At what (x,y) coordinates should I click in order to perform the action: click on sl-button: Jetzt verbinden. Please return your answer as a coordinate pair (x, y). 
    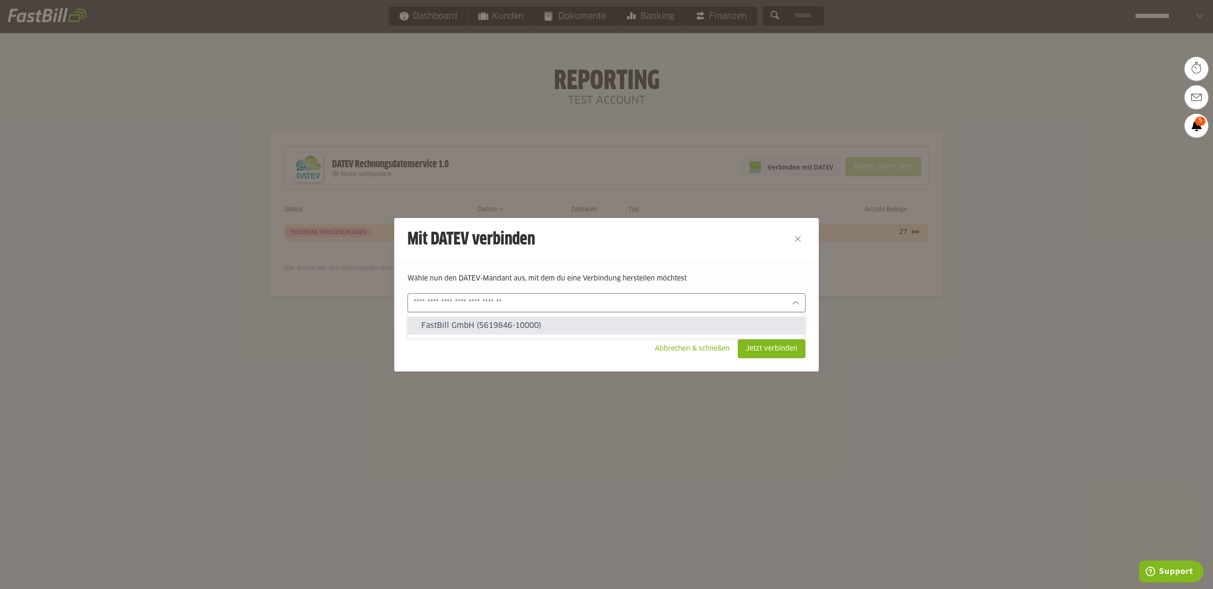
    Looking at the image, I should click on (771, 349).